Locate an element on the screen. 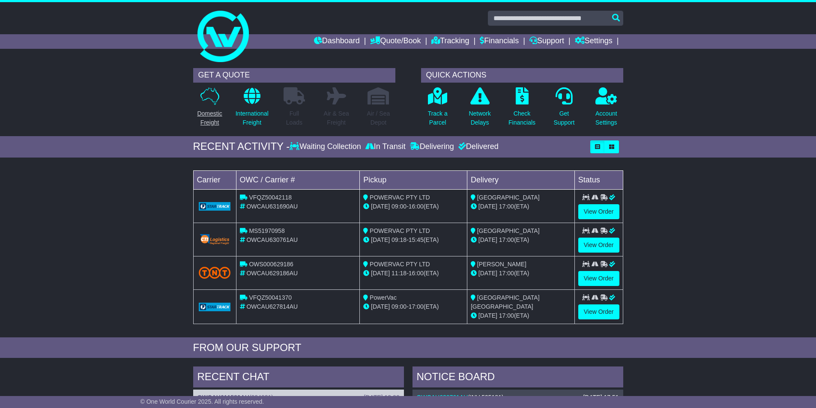  div: QUICK ACTIONS is located at coordinates (522, 75).